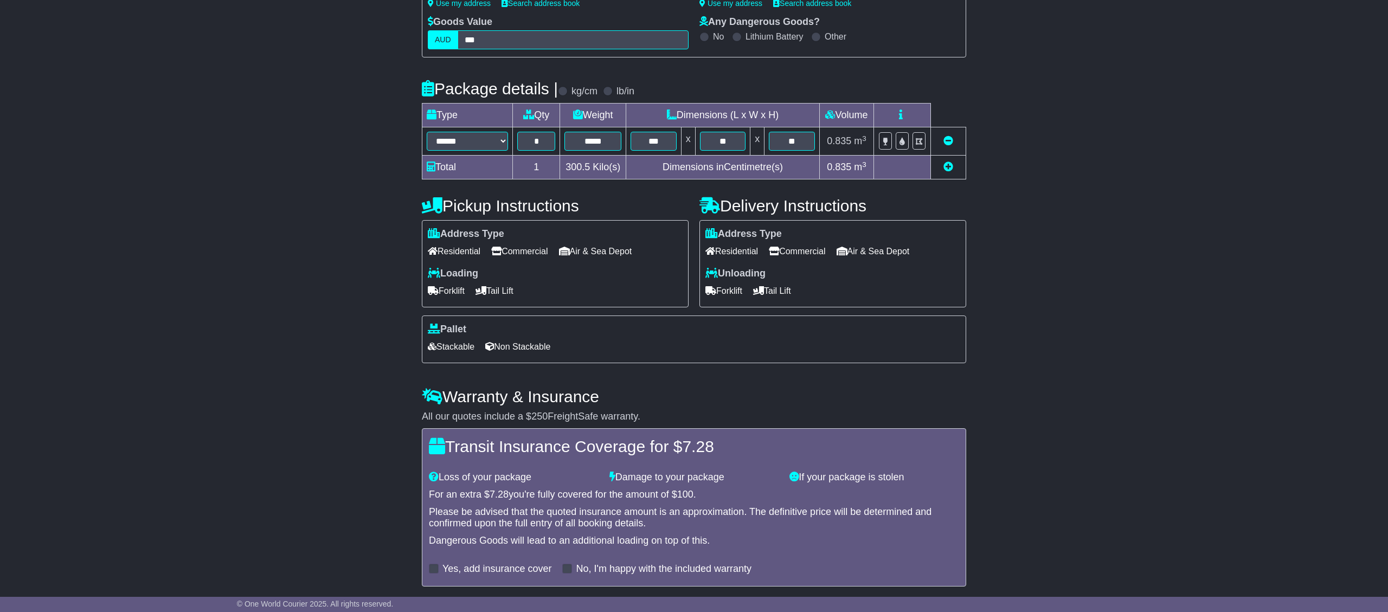 Image resolution: width=1388 pixels, height=612 pixels. I want to click on label: Any Dangerous Goods?, so click(760, 22).